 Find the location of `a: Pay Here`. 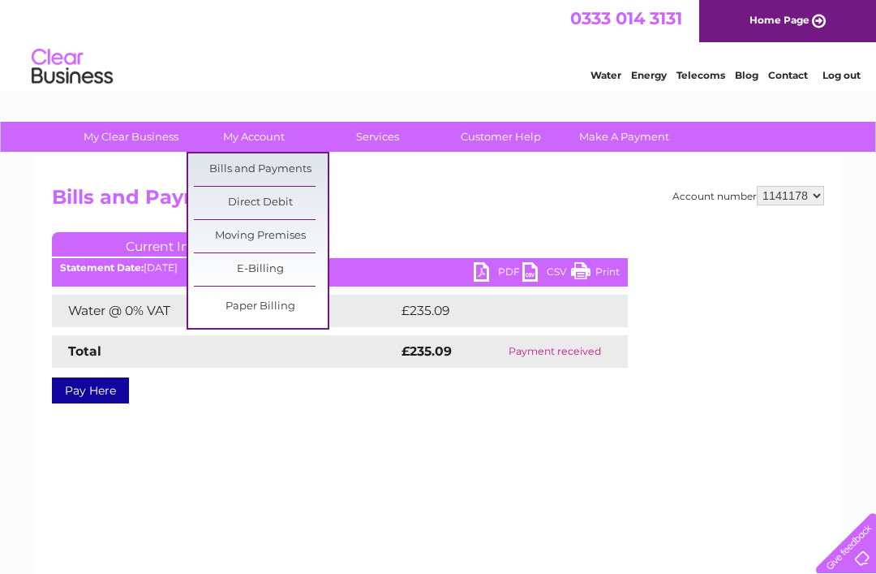

a: Pay Here is located at coordinates (90, 390).